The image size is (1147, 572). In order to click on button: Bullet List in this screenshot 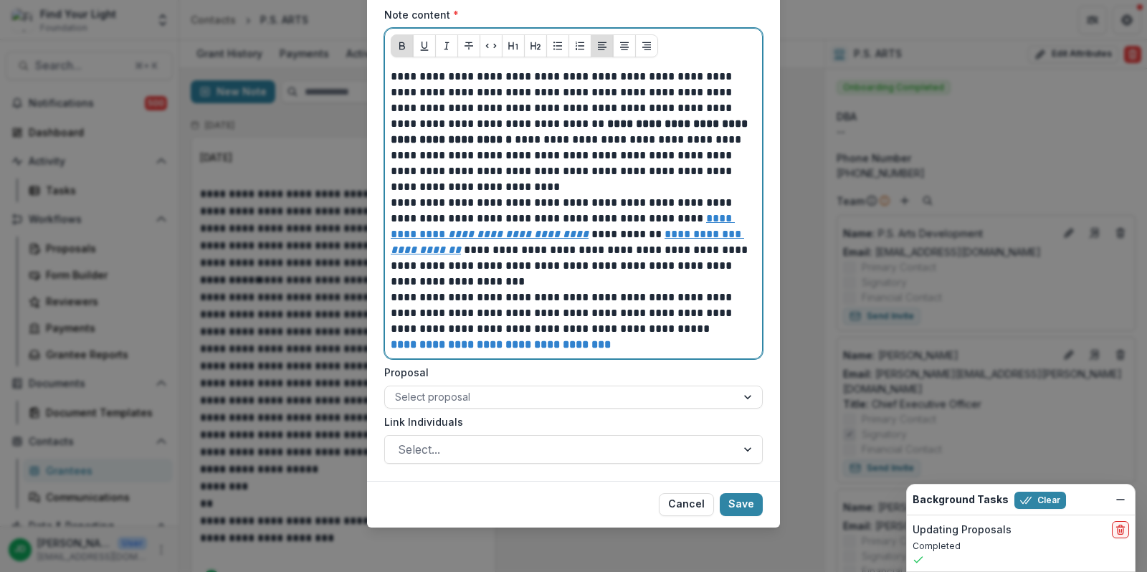, I will do `click(558, 46)`.